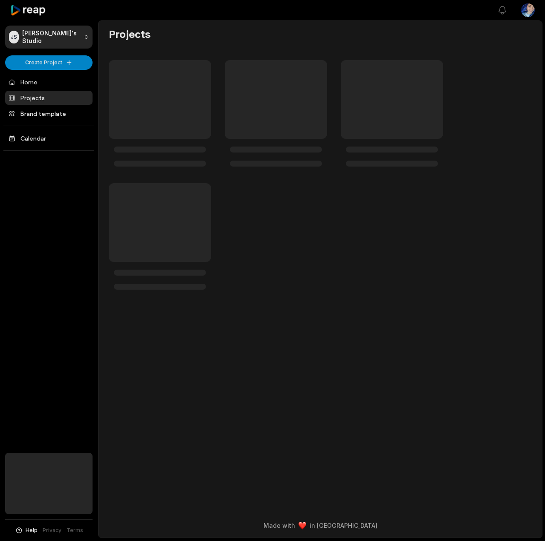 The image size is (545, 541). Describe the element at coordinates (49, 98) in the screenshot. I see `a: Projects` at that location.